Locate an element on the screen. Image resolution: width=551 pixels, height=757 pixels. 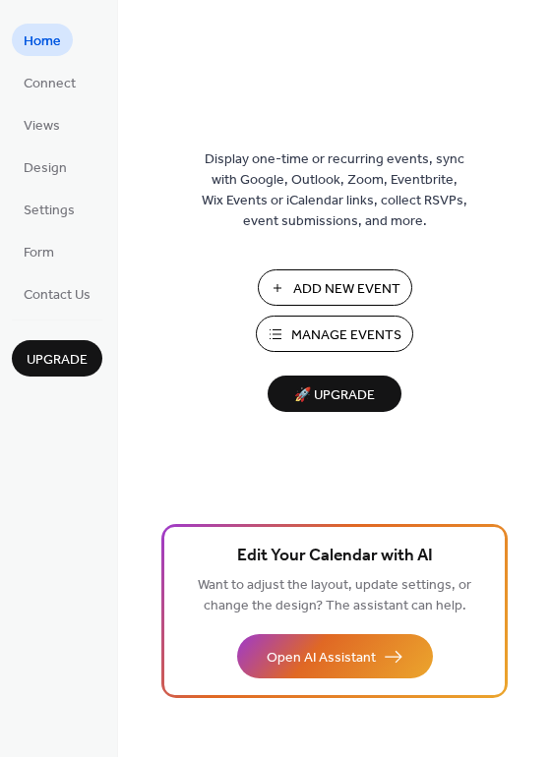
a: Views is located at coordinates (41, 124).